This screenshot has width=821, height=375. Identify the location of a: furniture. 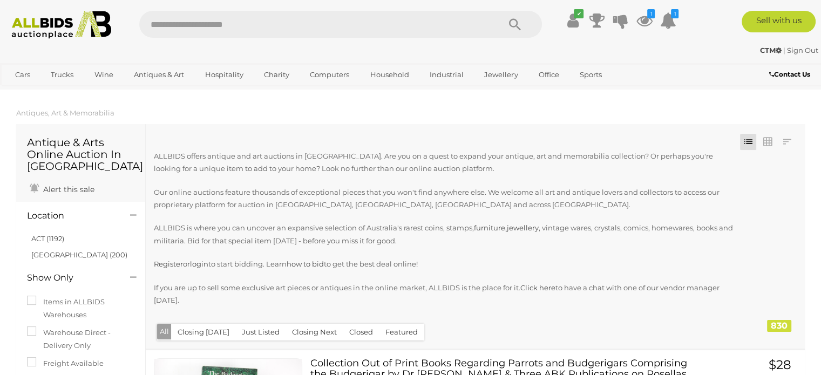
(489, 228).